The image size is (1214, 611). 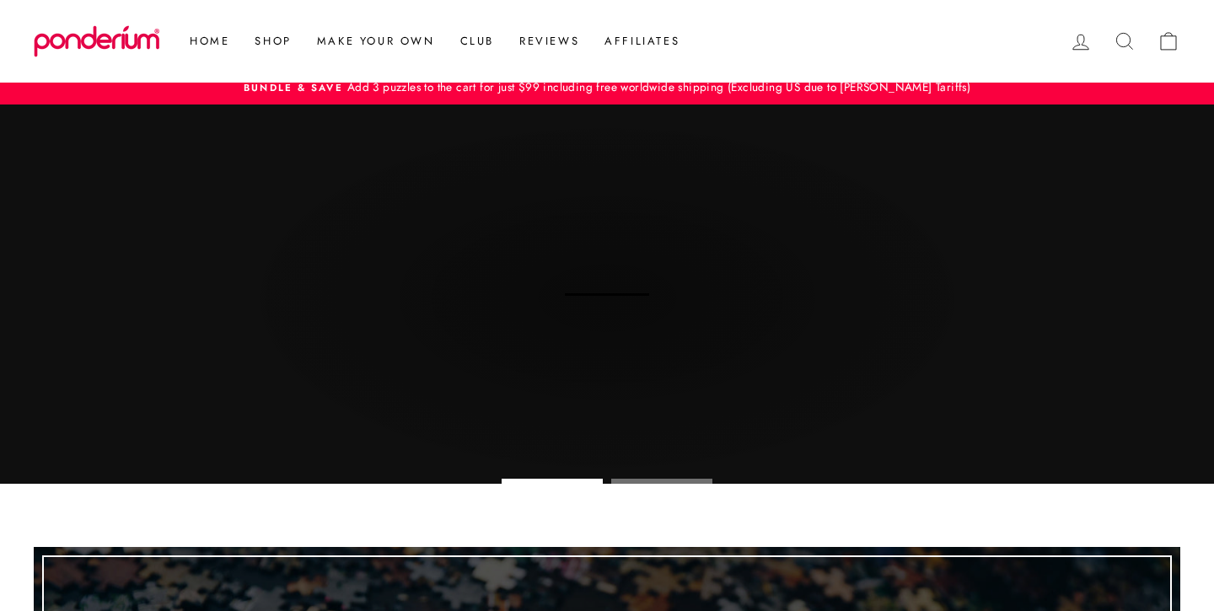 I want to click on img: Ponderium, so click(x=97, y=41).